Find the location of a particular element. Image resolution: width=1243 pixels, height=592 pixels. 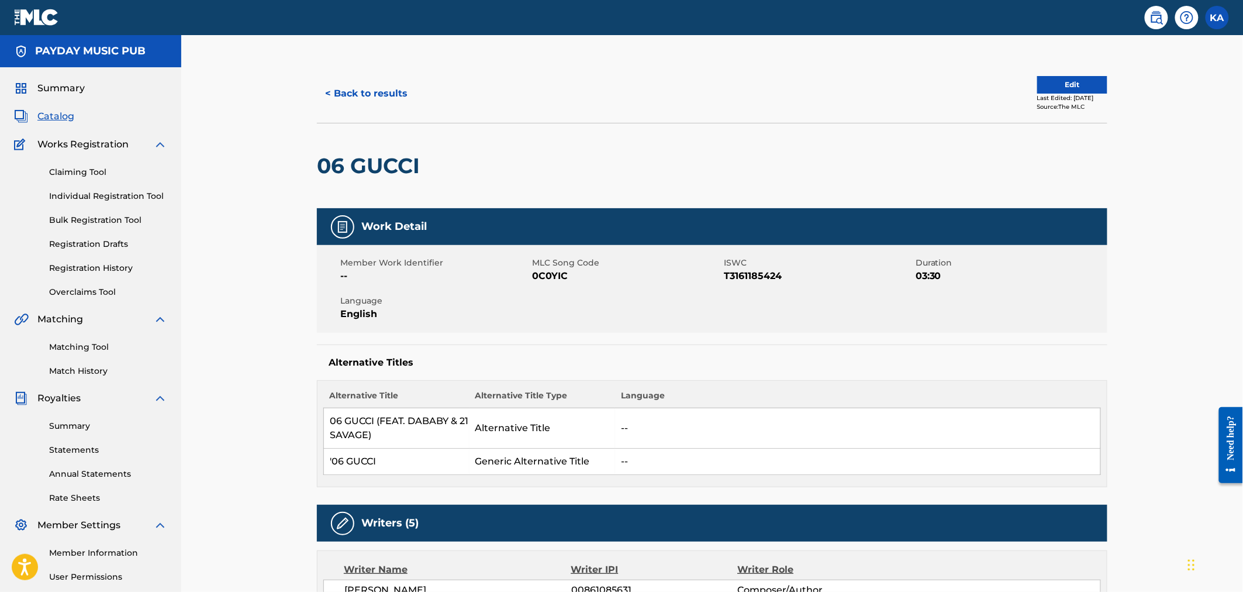

h5: Writers (5) is located at coordinates (390, 523).